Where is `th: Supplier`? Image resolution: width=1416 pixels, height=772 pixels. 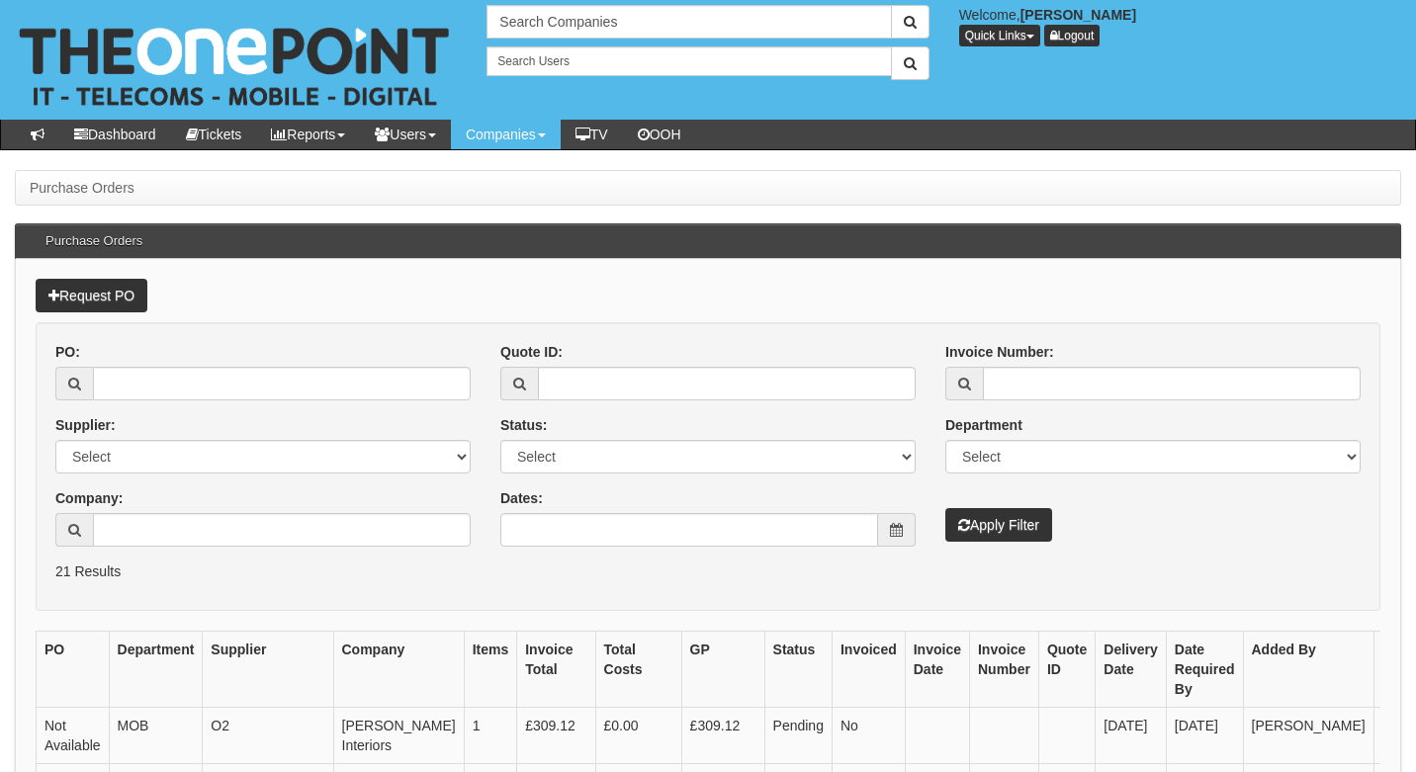
th: Supplier is located at coordinates (268, 669).